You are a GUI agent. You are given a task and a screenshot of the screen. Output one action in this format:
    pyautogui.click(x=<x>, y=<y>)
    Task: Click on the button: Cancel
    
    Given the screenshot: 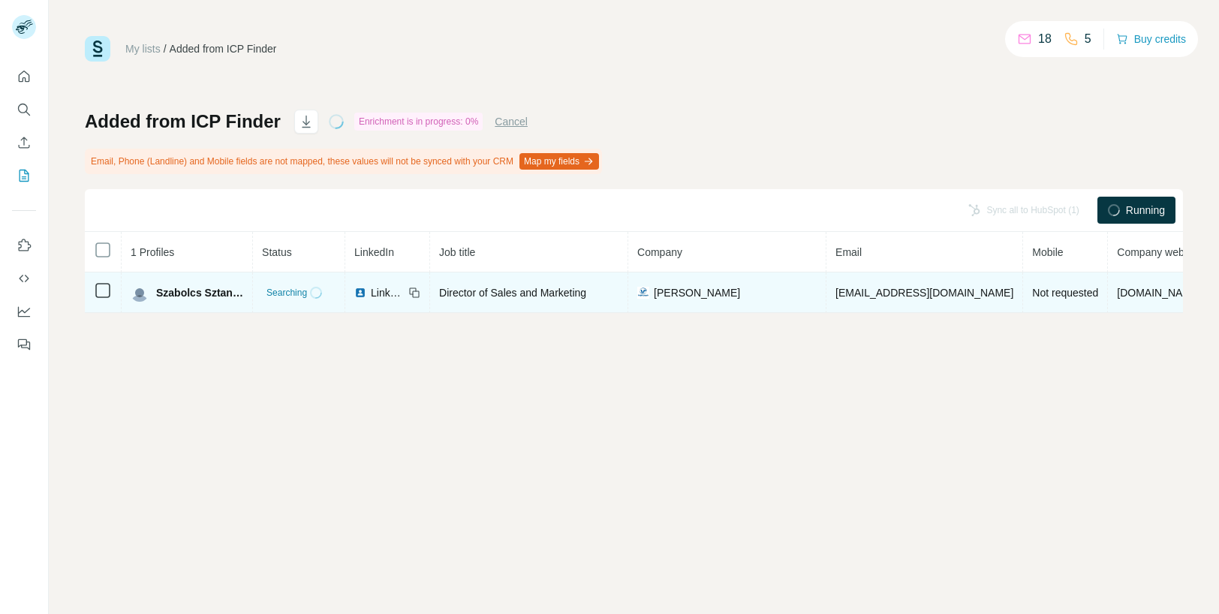 What is the action you would take?
    pyautogui.click(x=511, y=122)
    